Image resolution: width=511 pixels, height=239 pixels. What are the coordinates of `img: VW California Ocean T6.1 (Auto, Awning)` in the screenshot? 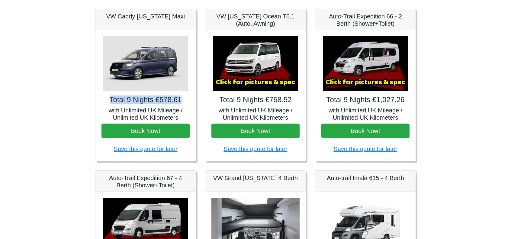 It's located at (255, 63).